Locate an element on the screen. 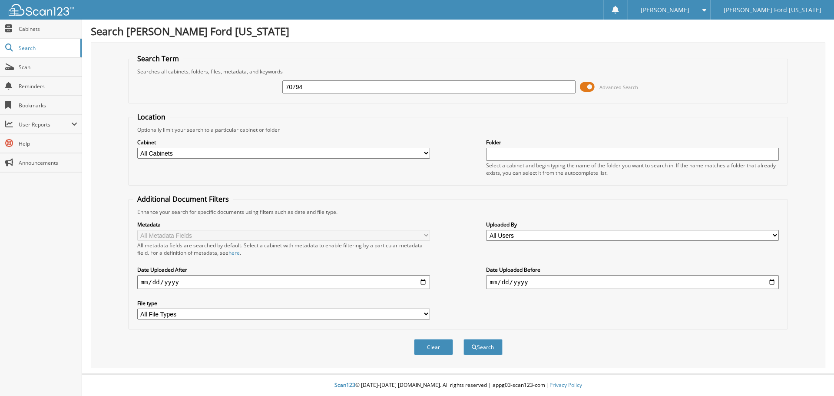 The image size is (834, 396). img: scan123-logo-white.svg is located at coordinates (41, 10).